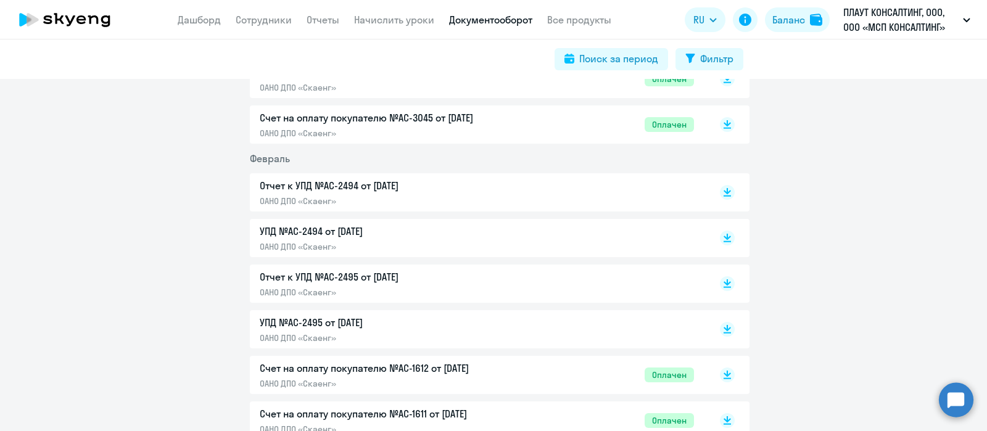 The width and height of the screenshot is (987, 431). I want to click on p: ПЛАУТ КОНСАЛТИНГ, ООО, ООО «МСП КОНСАЛТИНГ», so click(901, 20).